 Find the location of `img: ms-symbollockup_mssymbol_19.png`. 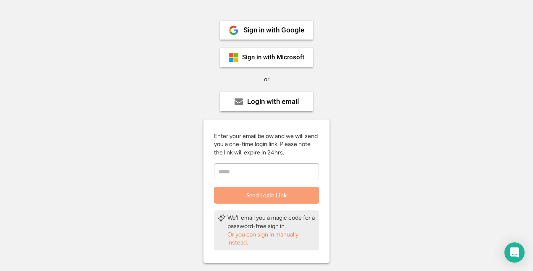

img: ms-symbollockup_mssymbol_19.png is located at coordinates (234, 58).